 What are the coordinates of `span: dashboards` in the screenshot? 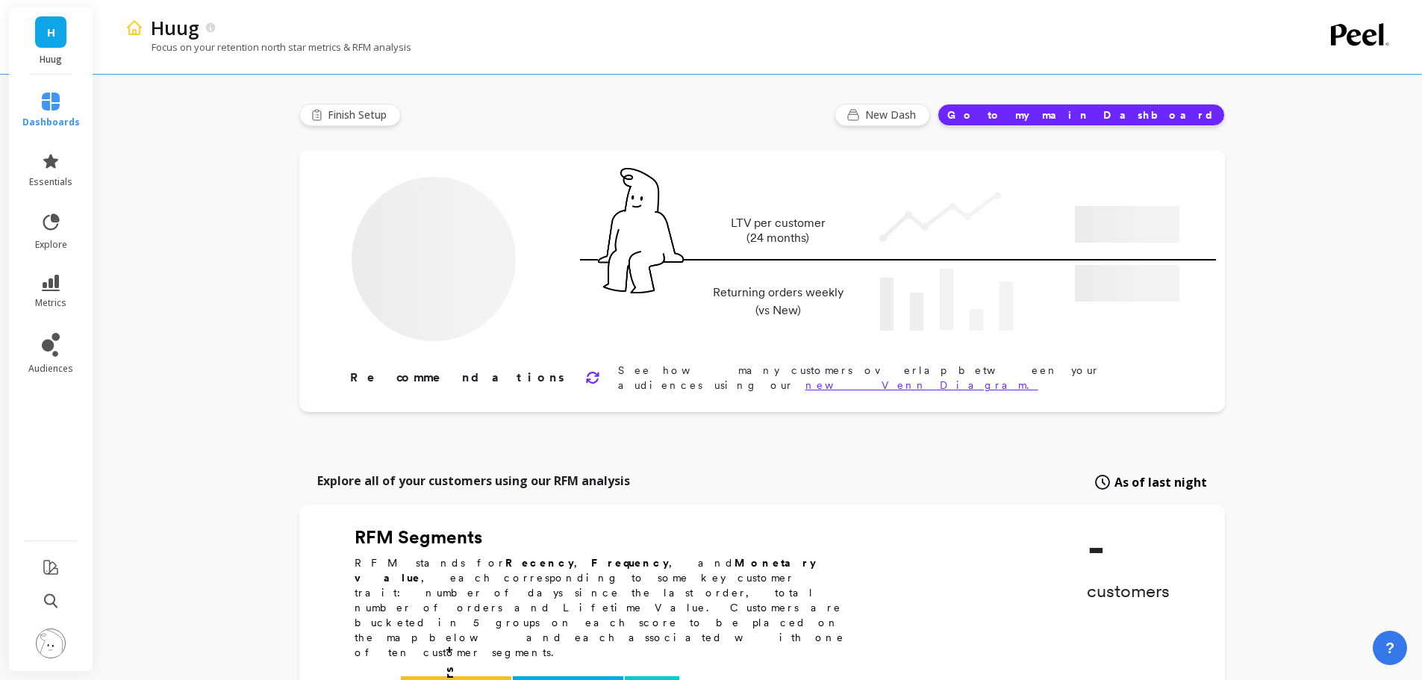 It's located at (51, 122).